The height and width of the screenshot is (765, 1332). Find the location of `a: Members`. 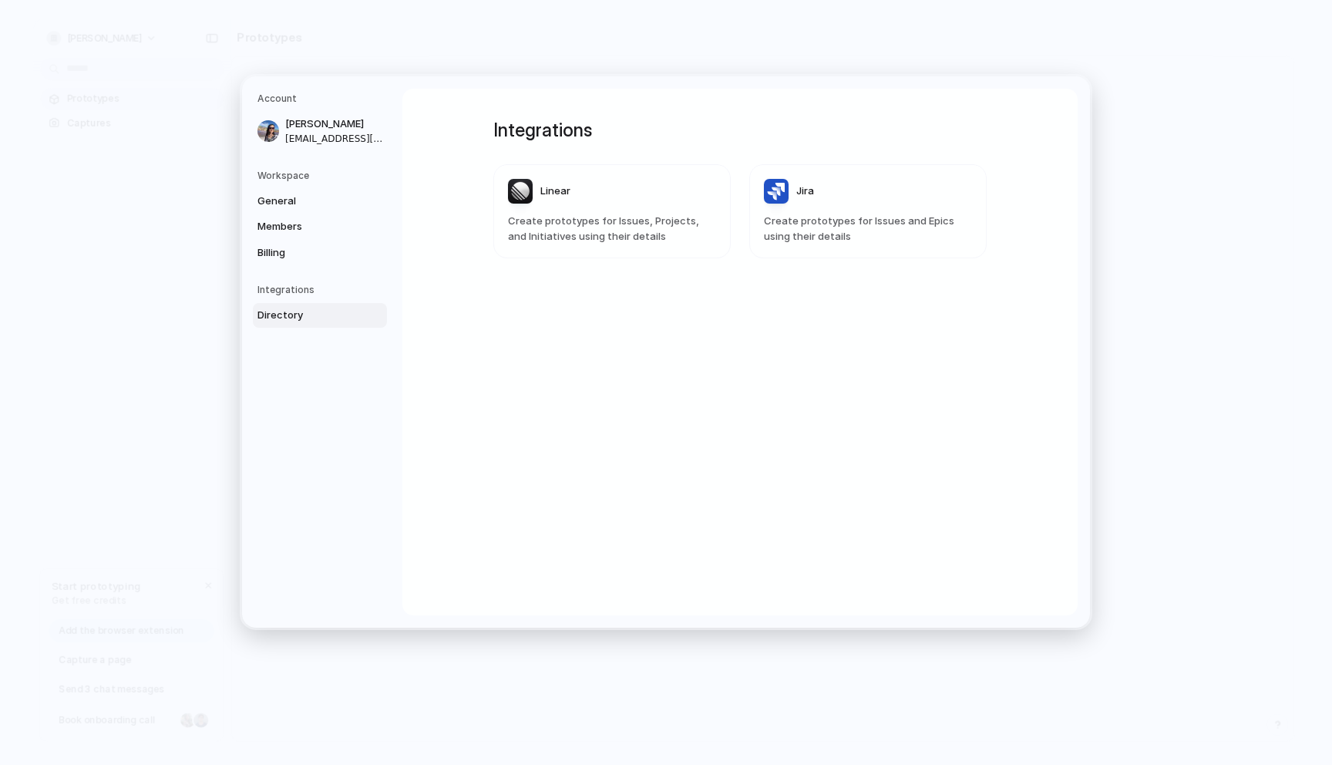

a: Members is located at coordinates (320, 227).